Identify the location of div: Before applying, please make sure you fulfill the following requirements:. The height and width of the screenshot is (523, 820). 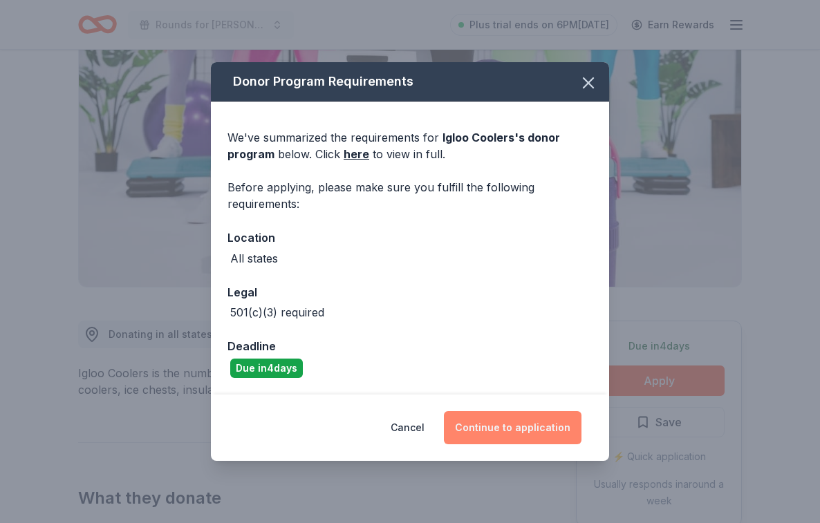
(410, 196).